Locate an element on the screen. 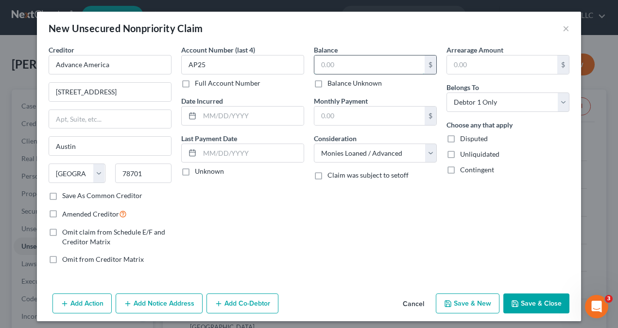 Image resolution: width=618 pixels, height=328 pixels. span: Amended Creditor is located at coordinates (90, 213).